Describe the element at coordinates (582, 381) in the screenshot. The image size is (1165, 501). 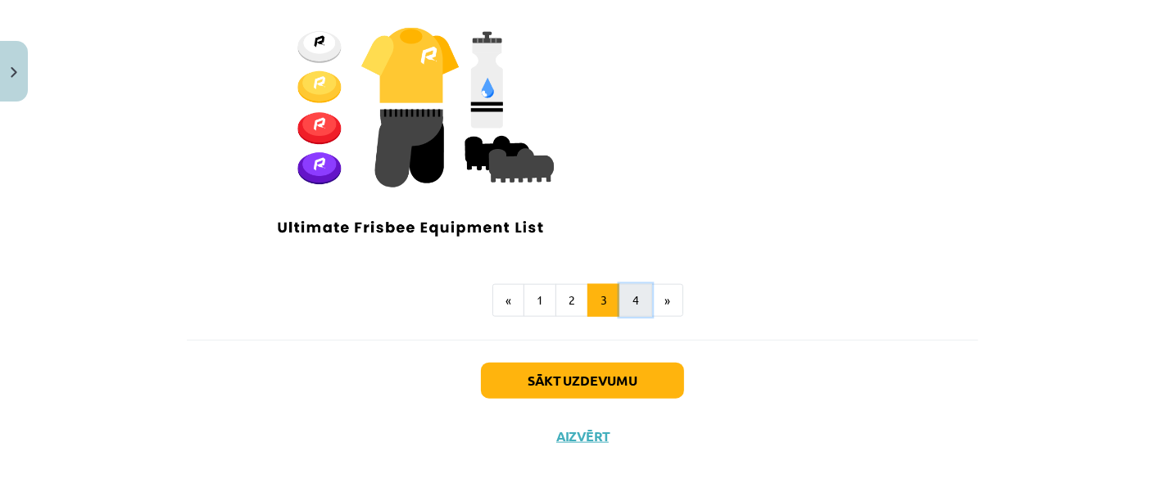
I see `button: Sākt uzdevumu` at that location.